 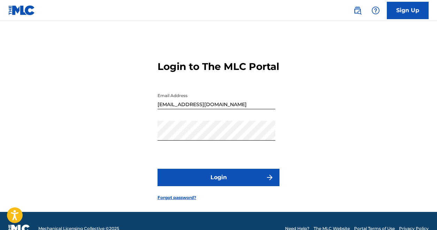 What do you see at coordinates (375, 10) in the screenshot?
I see `div: Help` at bounding box center [375, 10].